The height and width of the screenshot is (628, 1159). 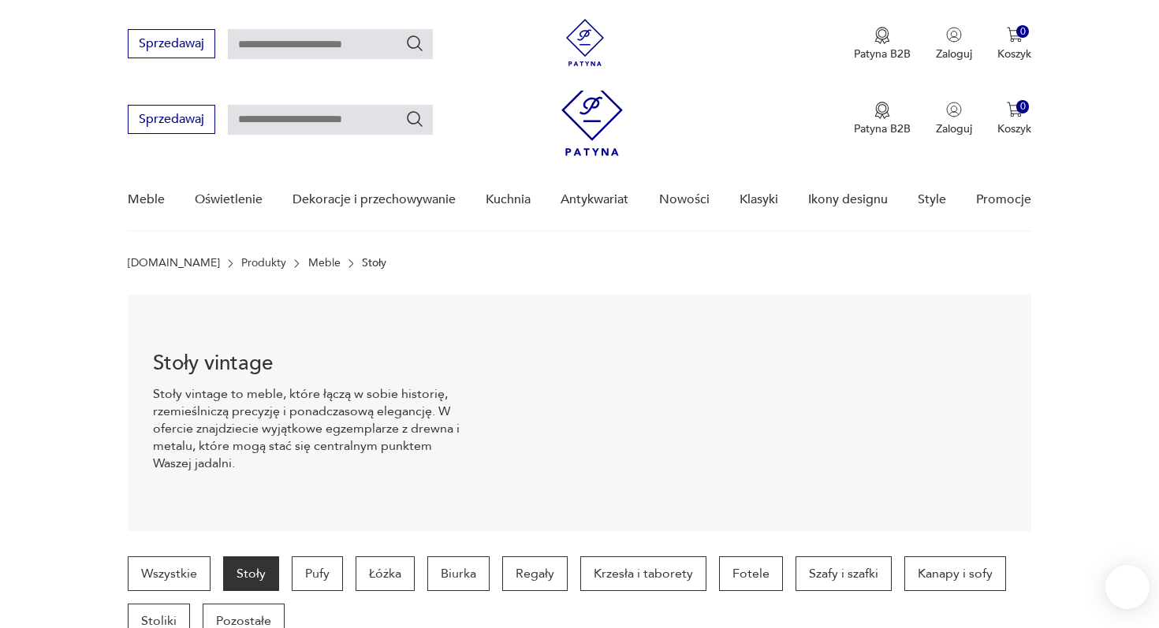 I want to click on a: Style, so click(x=932, y=199).